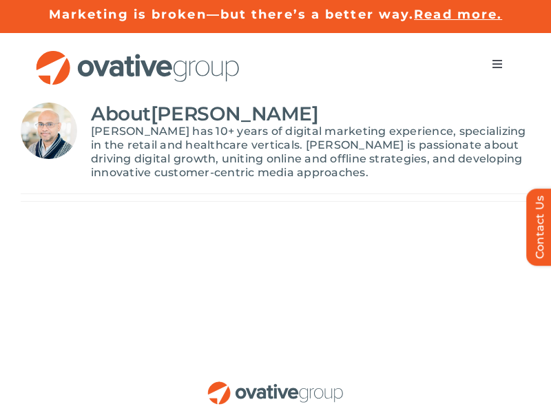 The height and width of the screenshot is (413, 551). I want to click on a: Read more., so click(458, 14).